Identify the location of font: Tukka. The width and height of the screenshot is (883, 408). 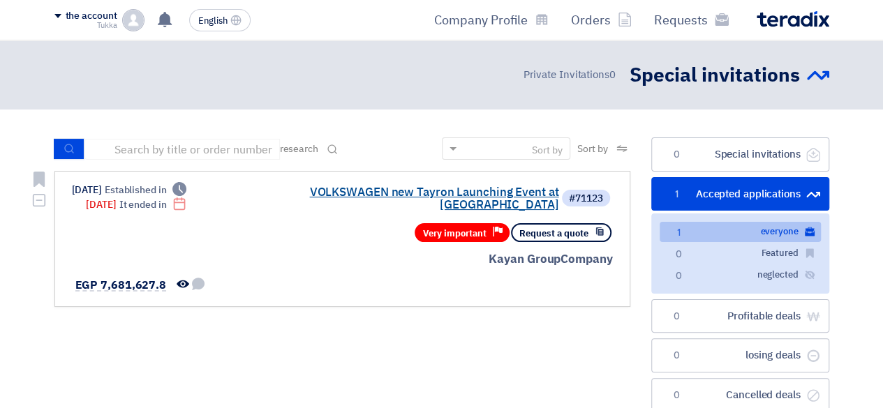
(107, 25).